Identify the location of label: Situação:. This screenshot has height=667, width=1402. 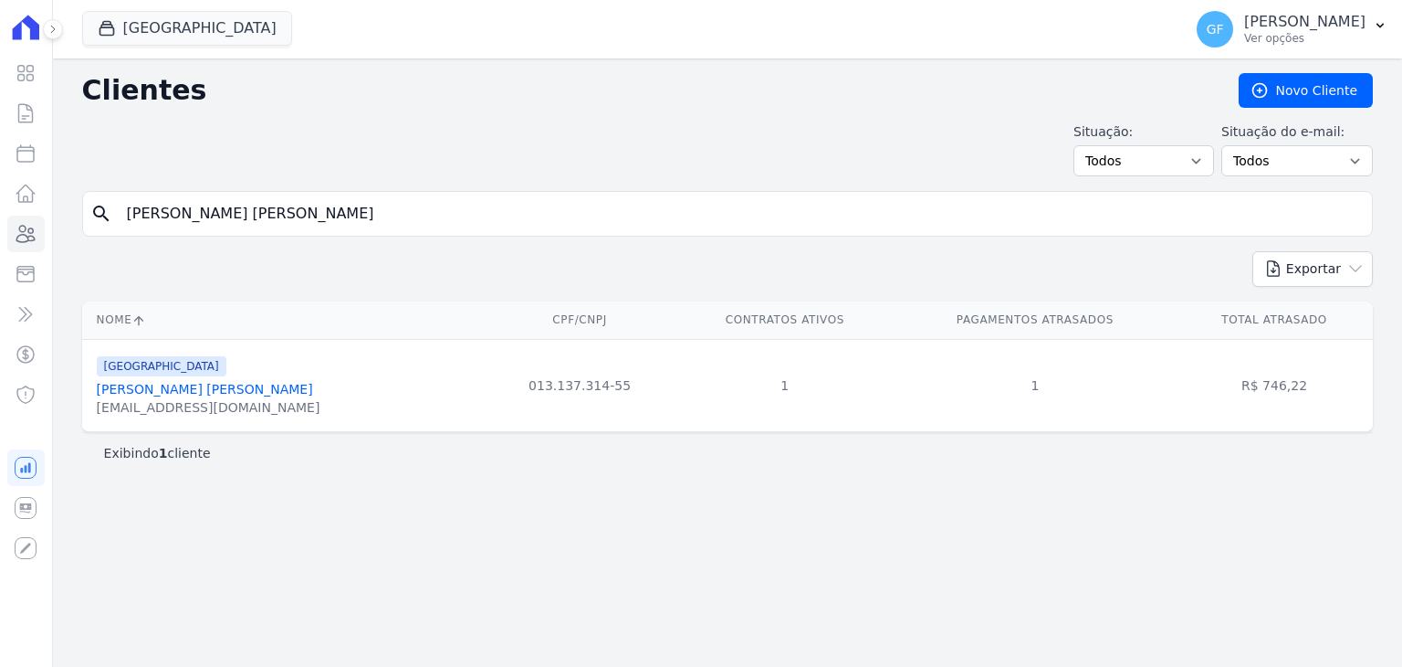
(1144, 131).